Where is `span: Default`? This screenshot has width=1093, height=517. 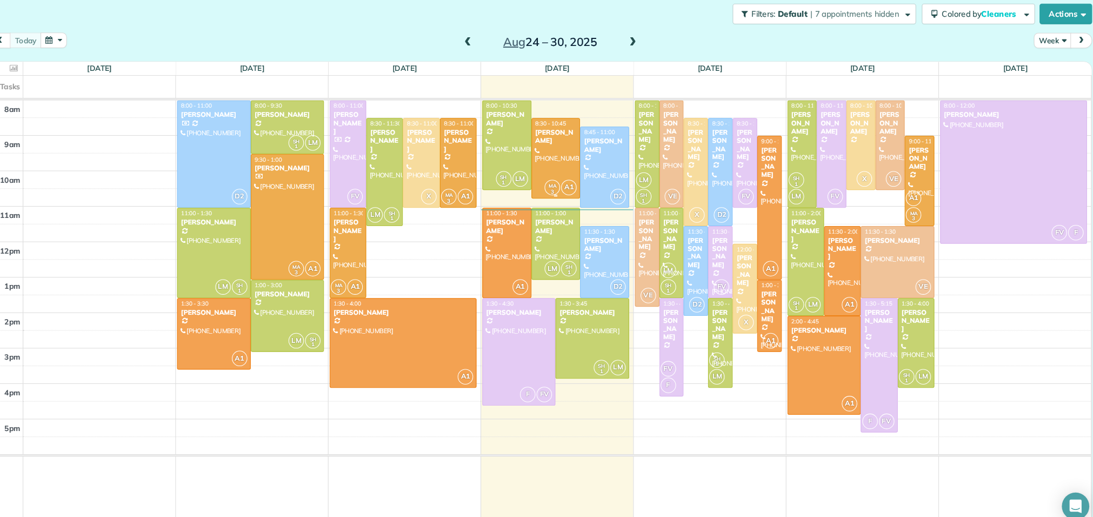
span: Default is located at coordinates (802, 28).